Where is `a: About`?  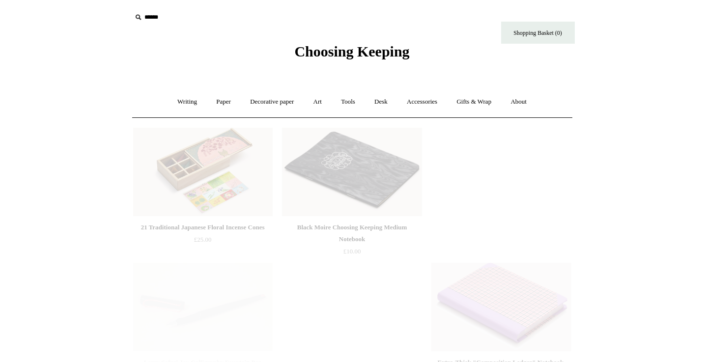 a: About is located at coordinates (518, 102).